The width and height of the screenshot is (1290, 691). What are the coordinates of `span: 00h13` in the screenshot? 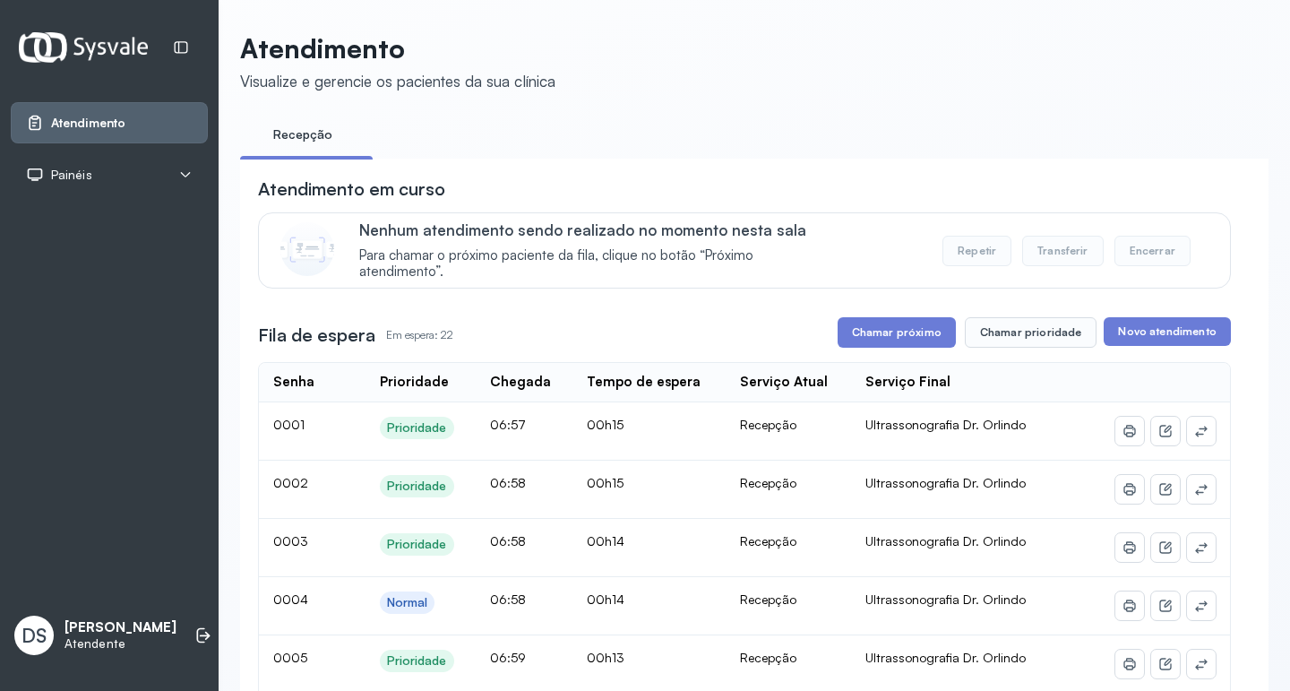 It's located at (606, 657).